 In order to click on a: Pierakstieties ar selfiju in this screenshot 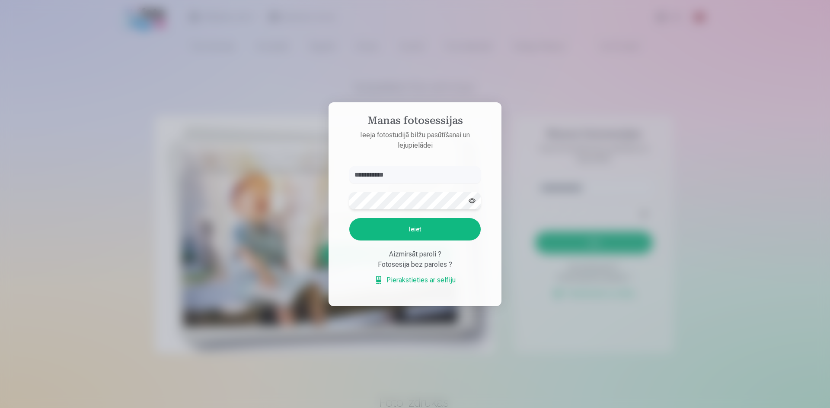, I will do `click(415, 281)`.